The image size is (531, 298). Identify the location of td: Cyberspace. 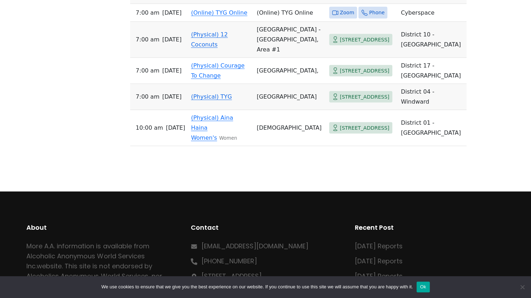
(433, 13).